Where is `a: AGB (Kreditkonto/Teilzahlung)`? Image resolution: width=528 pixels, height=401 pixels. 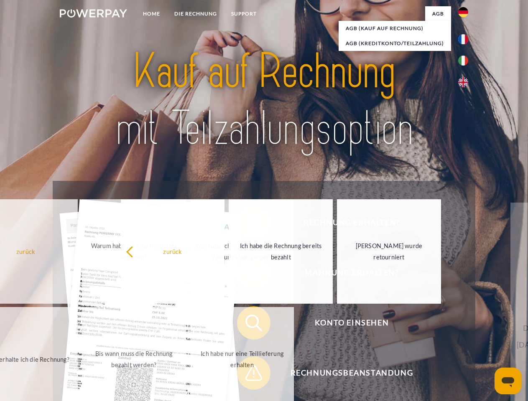 a: AGB (Kreditkonto/Teilzahlung) is located at coordinates (395, 43).